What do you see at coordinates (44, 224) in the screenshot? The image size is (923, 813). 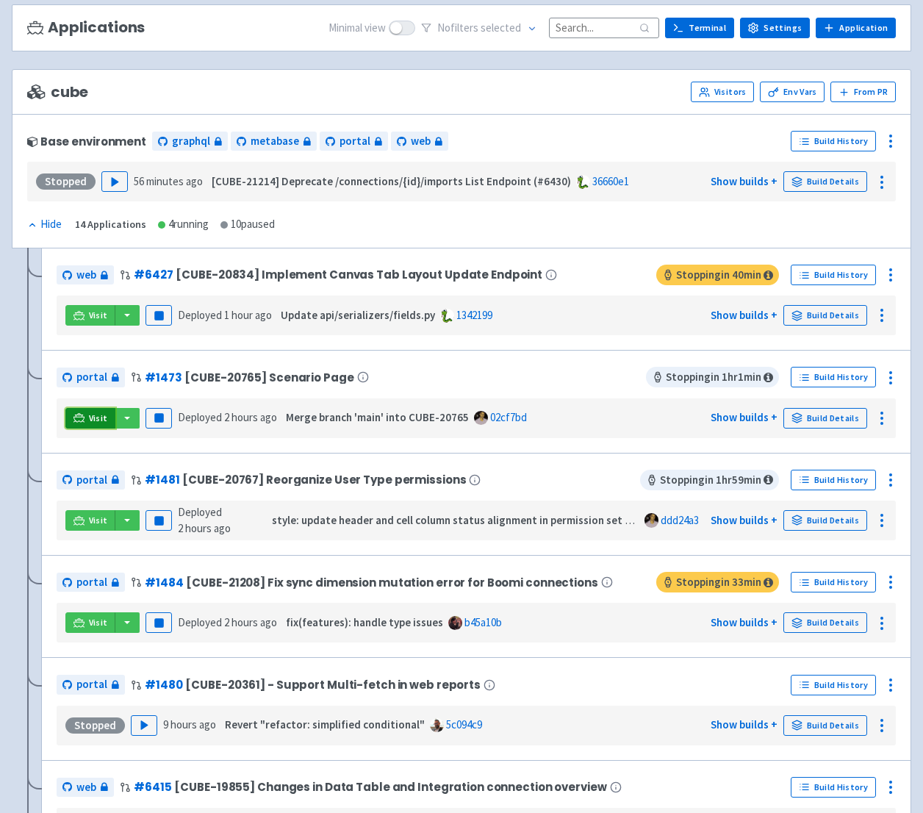 I see `div: Hide` at bounding box center [44, 224].